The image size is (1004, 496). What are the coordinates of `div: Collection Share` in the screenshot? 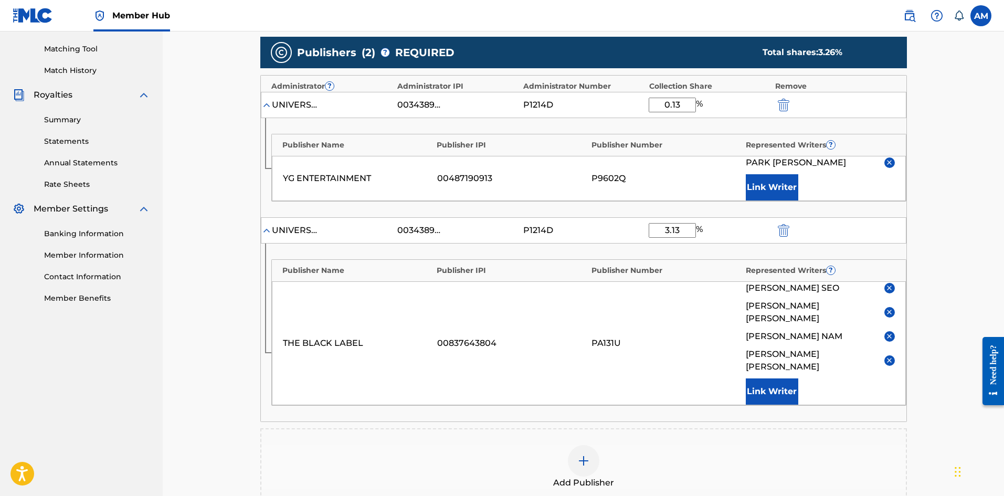 It's located at (710, 86).